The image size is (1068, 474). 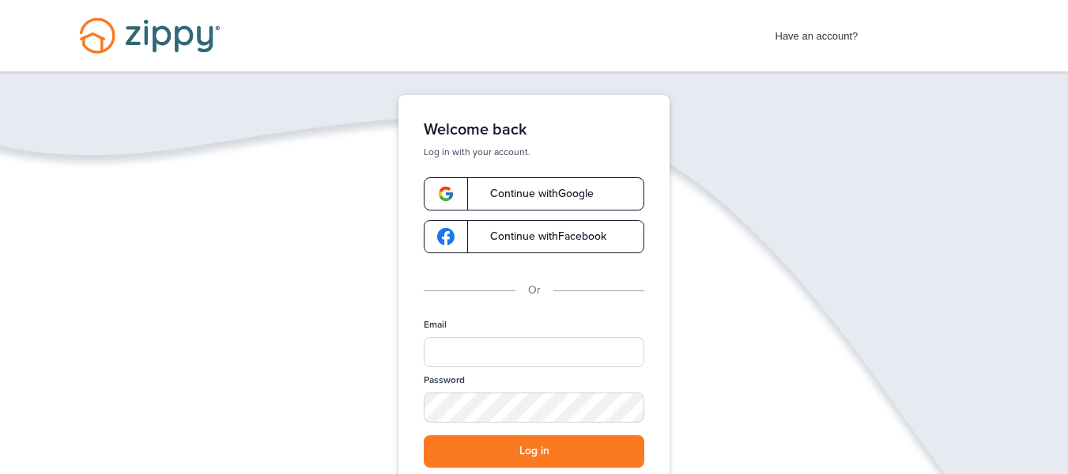 What do you see at coordinates (534, 352) in the screenshot?
I see `input: Email` at bounding box center [534, 352].